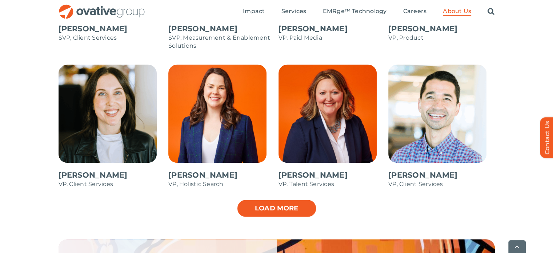  I want to click on a: Impact, so click(254, 12).